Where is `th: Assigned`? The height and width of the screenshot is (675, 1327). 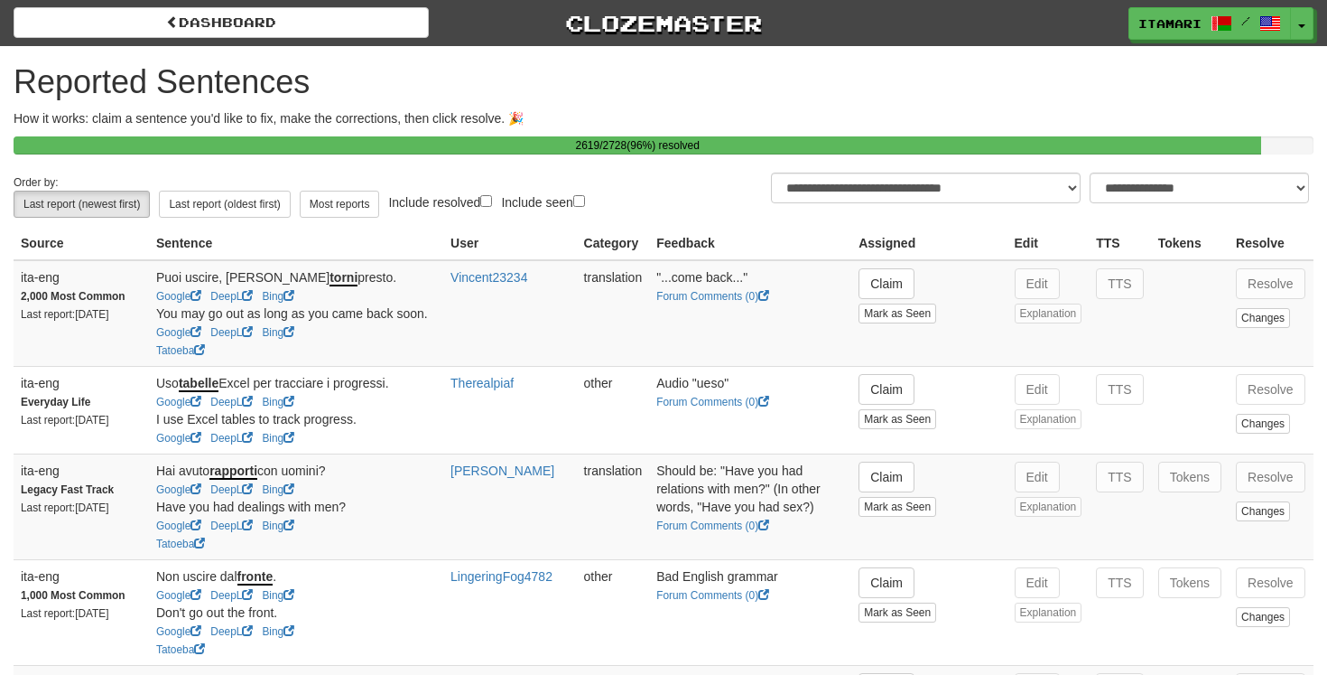 th: Assigned is located at coordinates (929, 243).